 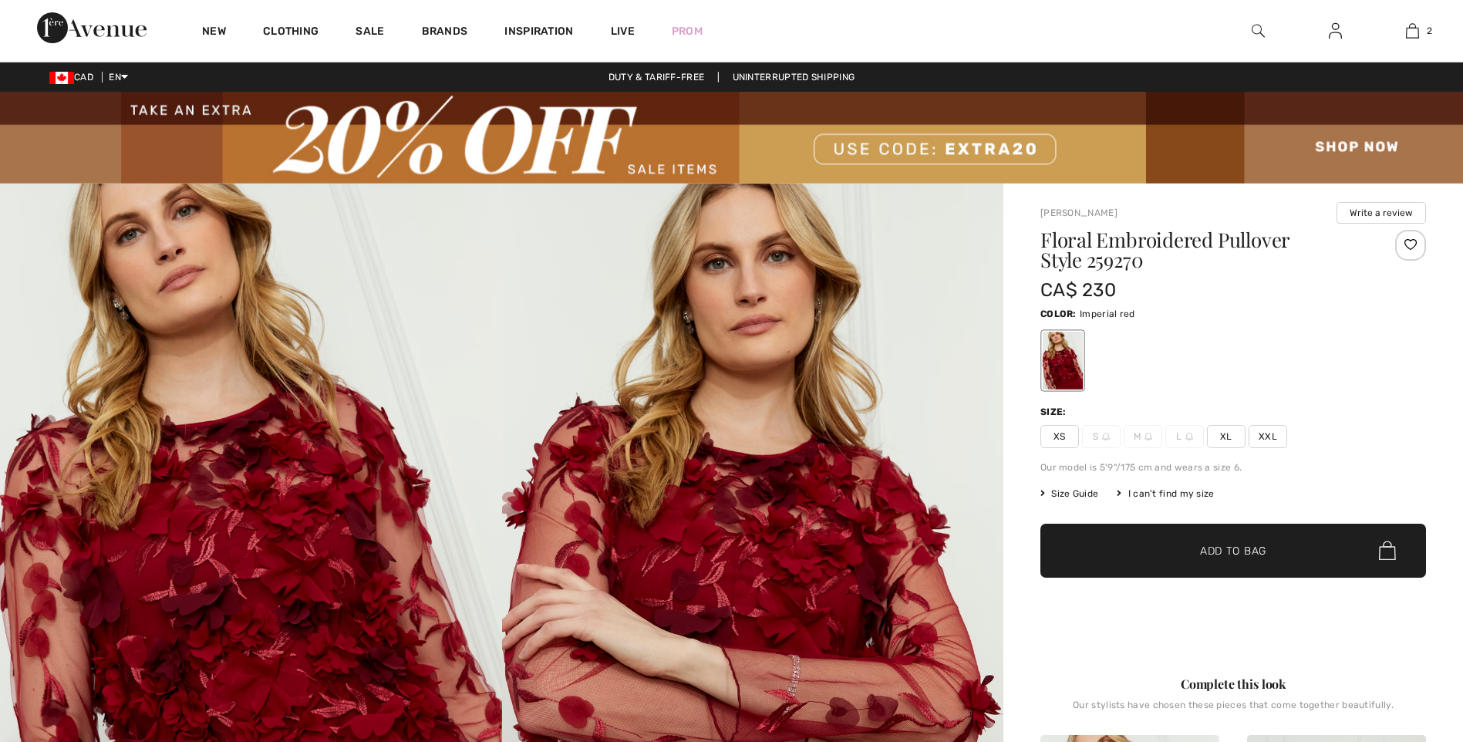 I want to click on a: Sale, so click(x=369, y=32).